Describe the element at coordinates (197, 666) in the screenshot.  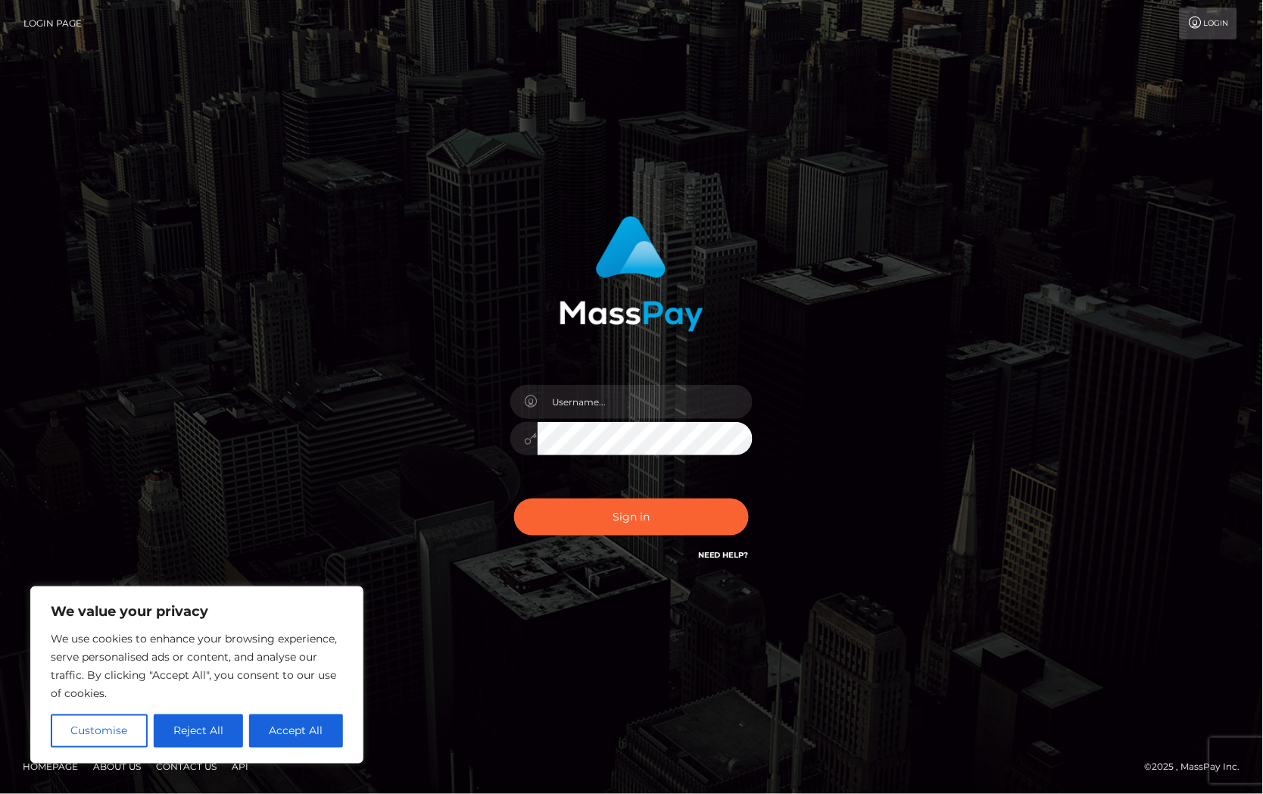
I see `p: We use cookies to enhance your browsing experience, serve personalised ads or content, and analys...` at that location.